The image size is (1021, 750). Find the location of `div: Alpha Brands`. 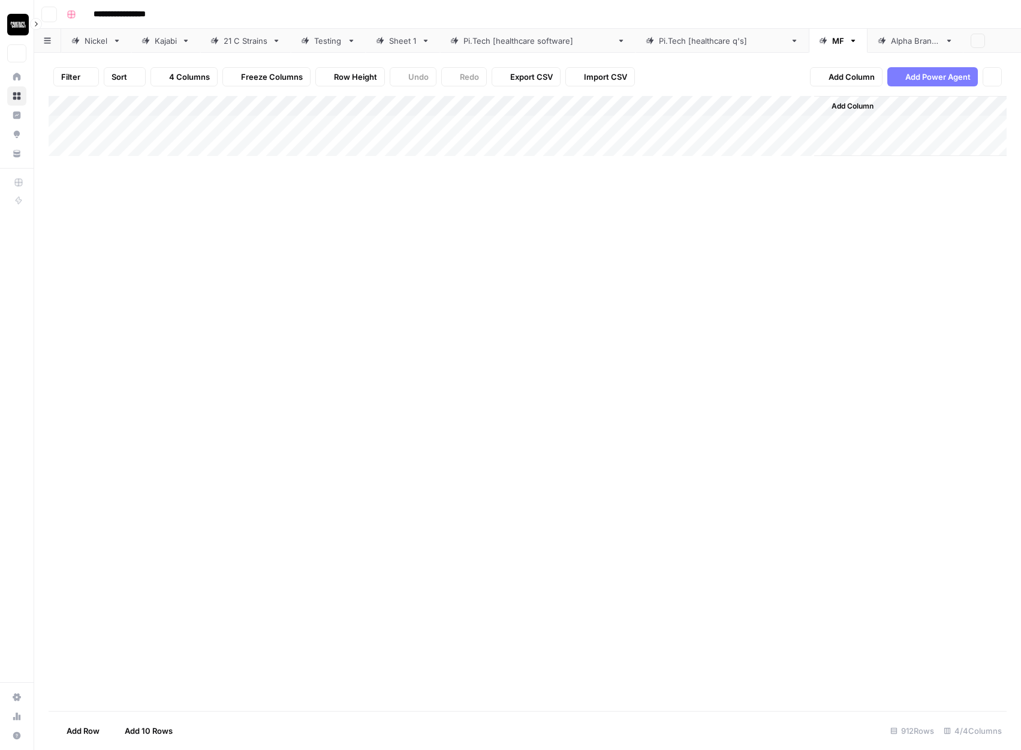

div: Alpha Brands is located at coordinates (916, 41).